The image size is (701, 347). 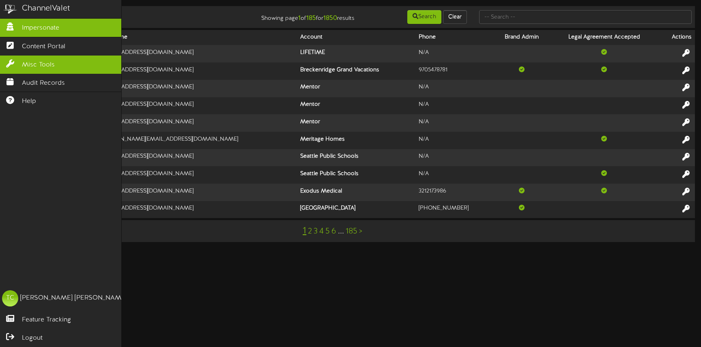 What do you see at coordinates (454, 37) in the screenshot?
I see `th: Phone` at bounding box center [454, 37].